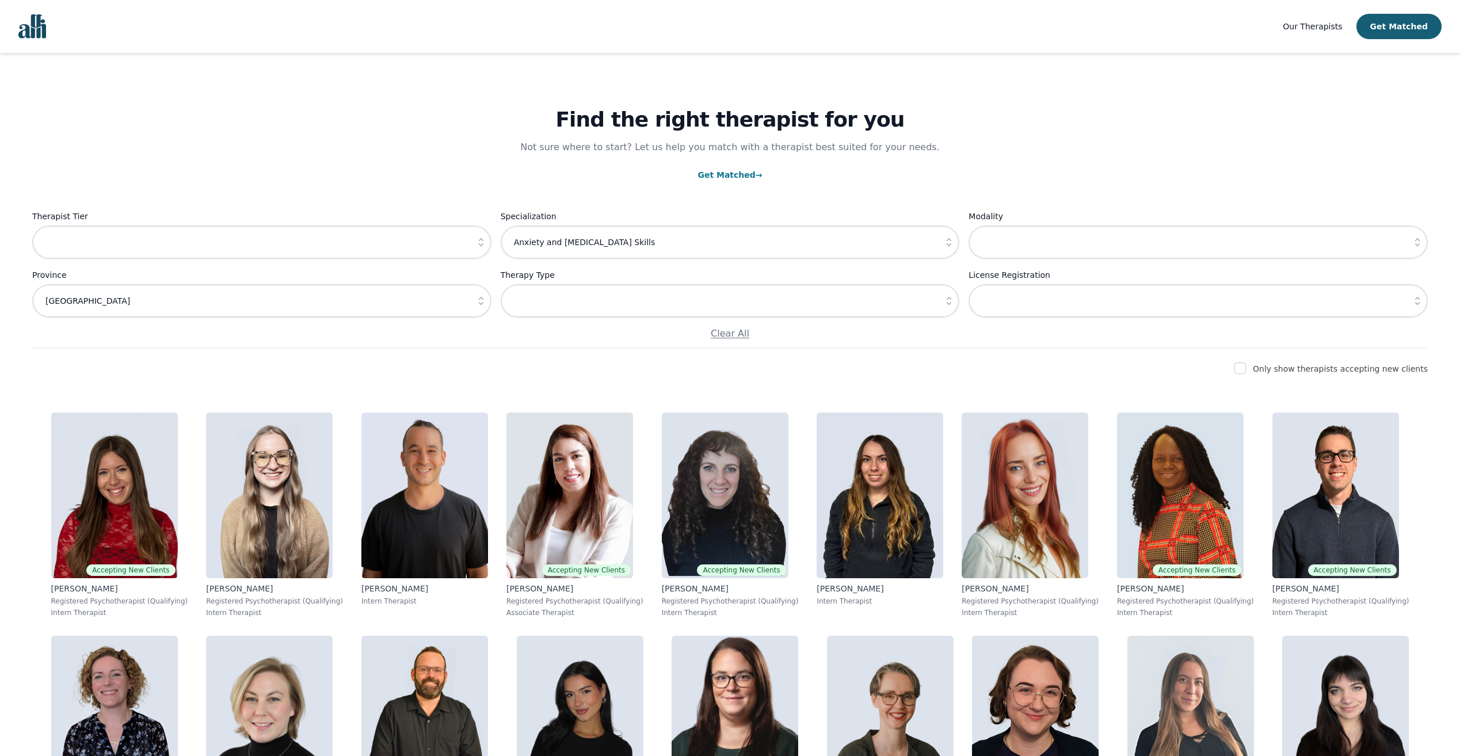 The height and width of the screenshot is (756, 1460). I want to click on img: Kavon_Banejad, so click(425, 495).